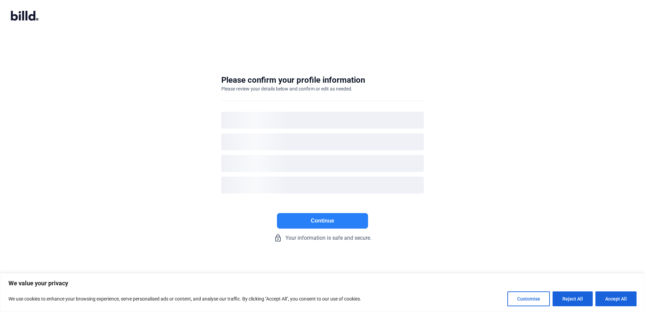  Describe the element at coordinates (323, 238) in the screenshot. I see `div: Your information is safe and secure.` at that location.